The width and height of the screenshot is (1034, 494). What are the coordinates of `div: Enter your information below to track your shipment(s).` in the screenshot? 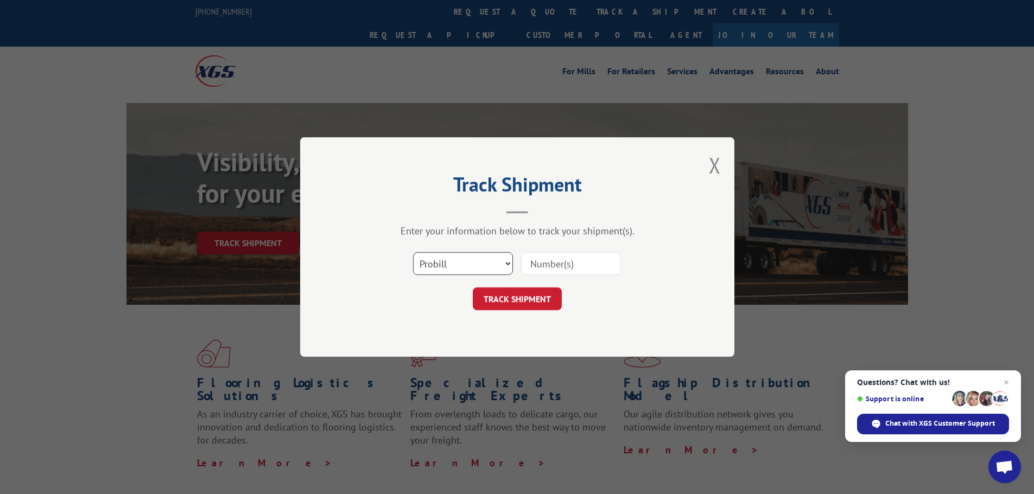 It's located at (517, 231).